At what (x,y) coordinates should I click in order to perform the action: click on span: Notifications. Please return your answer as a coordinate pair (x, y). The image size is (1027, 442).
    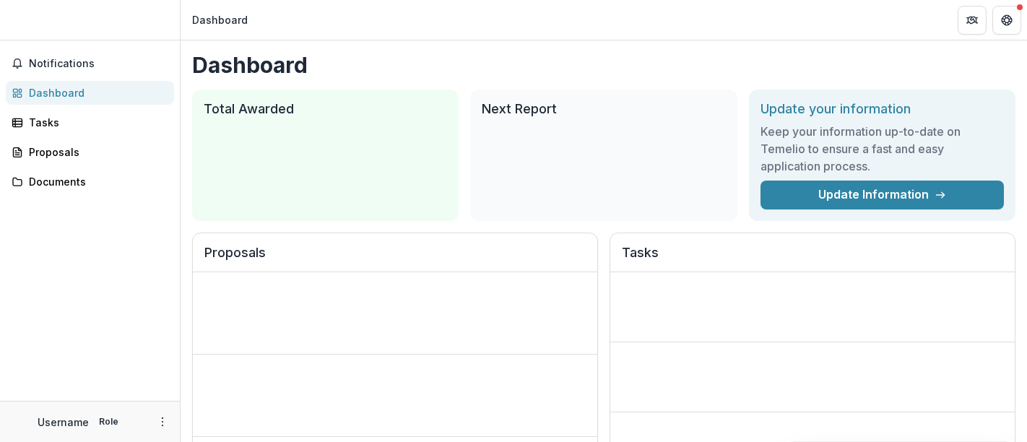
    Looking at the image, I should click on (98, 64).